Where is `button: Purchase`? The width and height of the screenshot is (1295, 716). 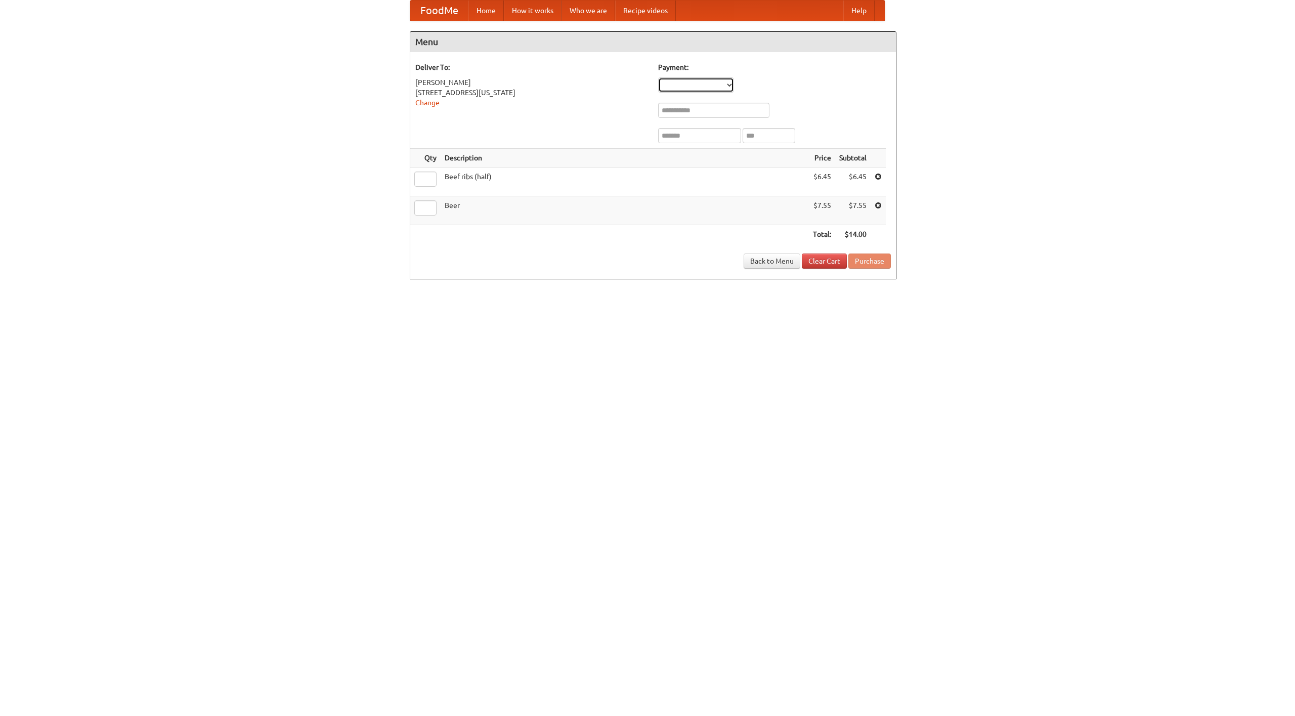 button: Purchase is located at coordinates (870, 261).